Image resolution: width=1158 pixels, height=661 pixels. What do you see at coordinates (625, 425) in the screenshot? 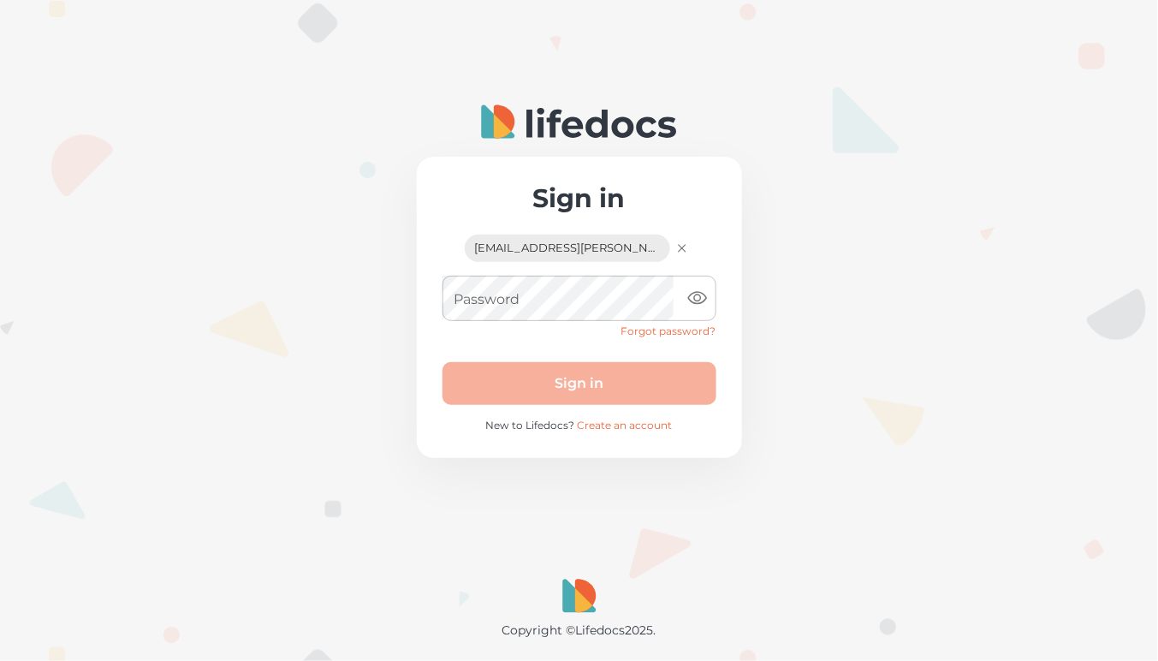
I see `a: Create an account` at bounding box center [625, 425].